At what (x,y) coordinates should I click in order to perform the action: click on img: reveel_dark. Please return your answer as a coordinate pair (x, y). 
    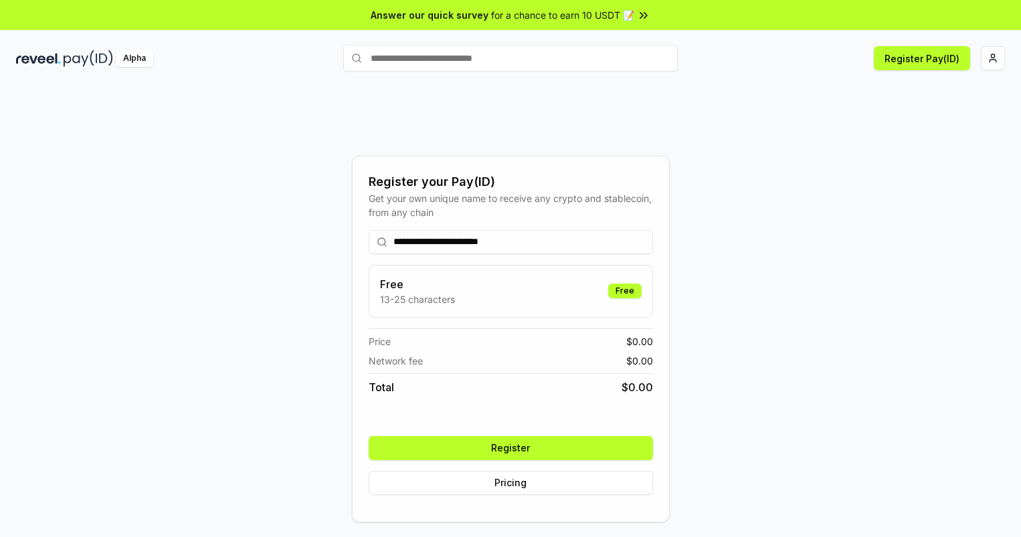
    Looking at the image, I should click on (38, 58).